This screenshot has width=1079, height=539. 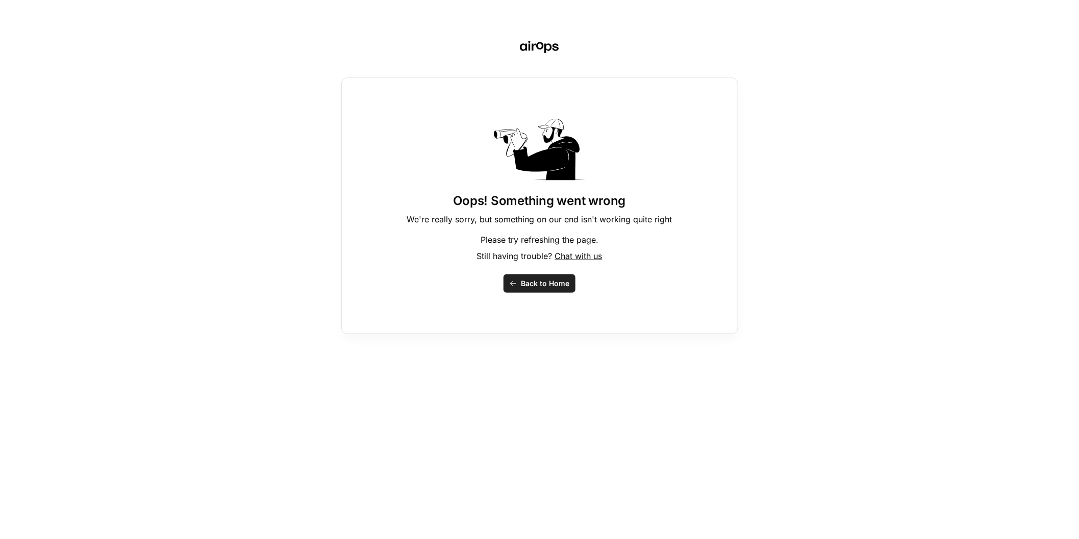 What do you see at coordinates (539, 240) in the screenshot?
I see `p: Please try refreshing the page.` at bounding box center [539, 240].